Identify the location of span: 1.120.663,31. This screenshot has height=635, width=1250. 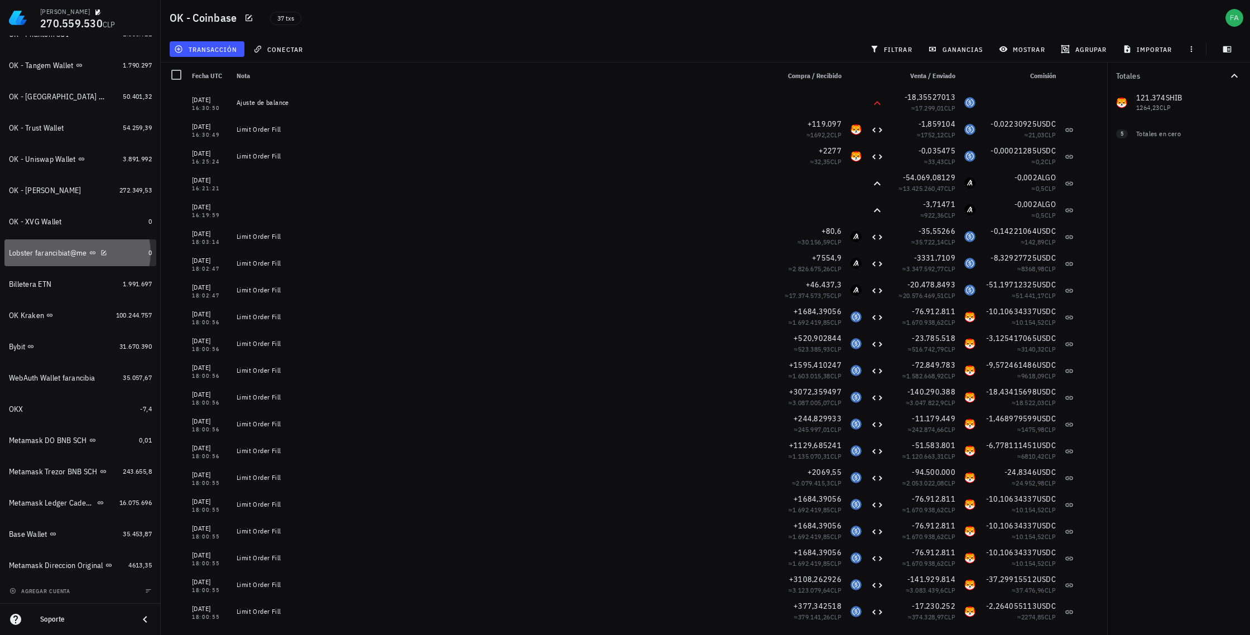
(925, 456).